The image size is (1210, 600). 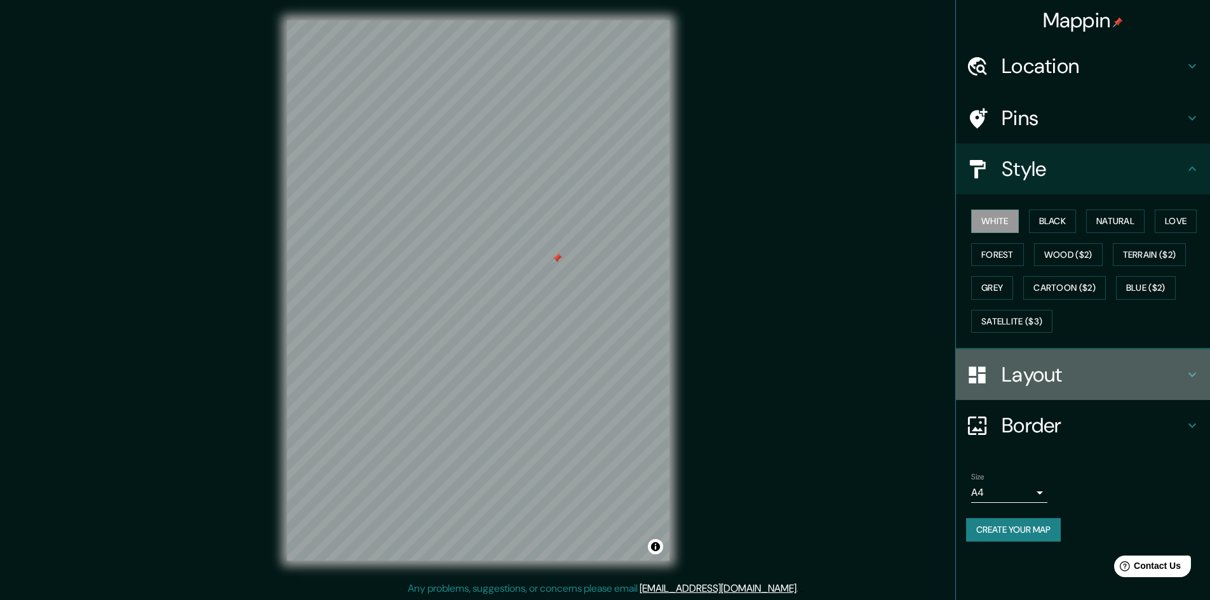 I want to click on button: Satellite ($3), so click(x=1012, y=321).